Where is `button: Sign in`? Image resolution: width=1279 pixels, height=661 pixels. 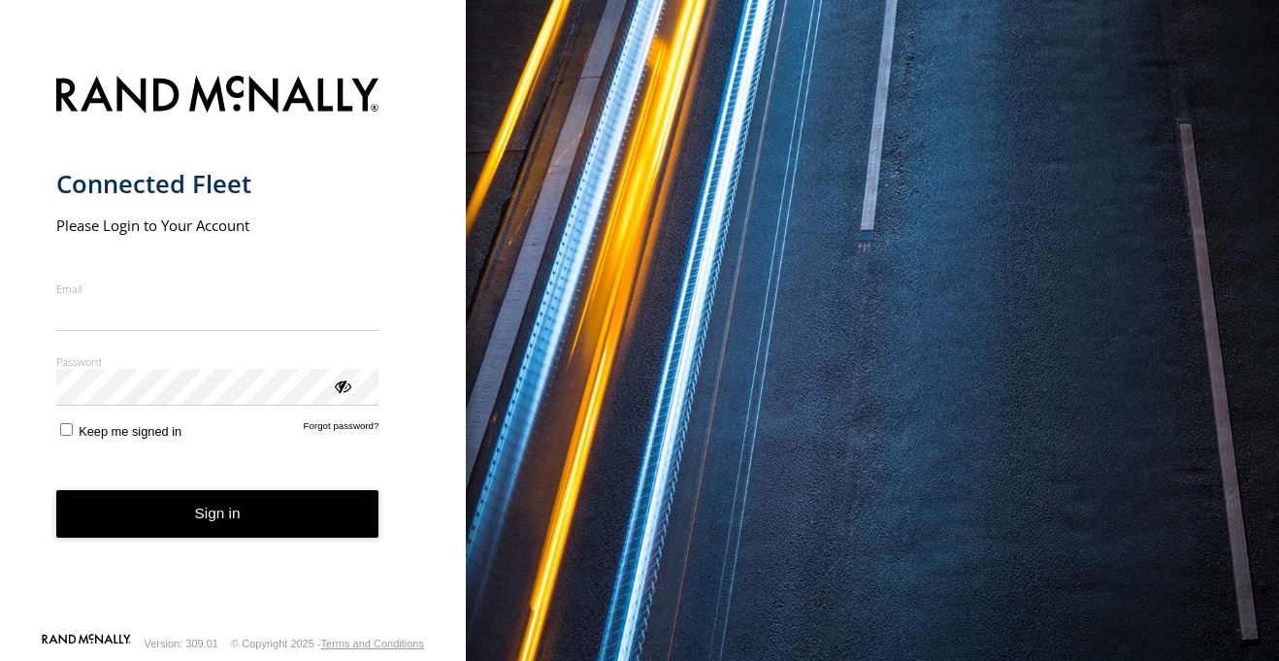
button: Sign in is located at coordinates (217, 514).